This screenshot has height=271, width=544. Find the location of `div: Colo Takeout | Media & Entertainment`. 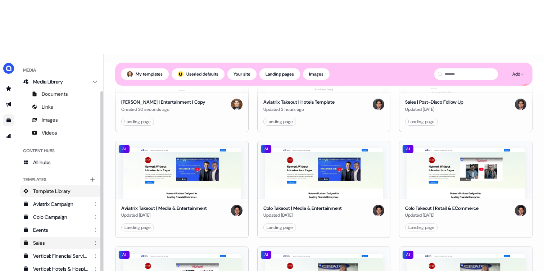

div: Colo Takeout | Media & Entertainment is located at coordinates (303, 208).